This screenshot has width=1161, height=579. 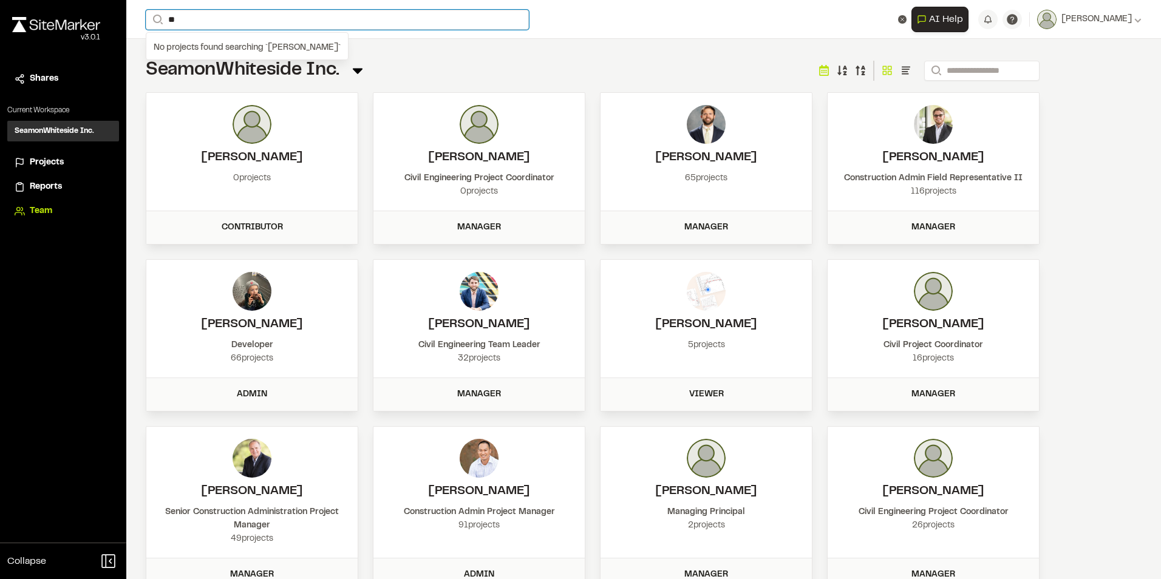 I want to click on a: Projects, so click(x=63, y=163).